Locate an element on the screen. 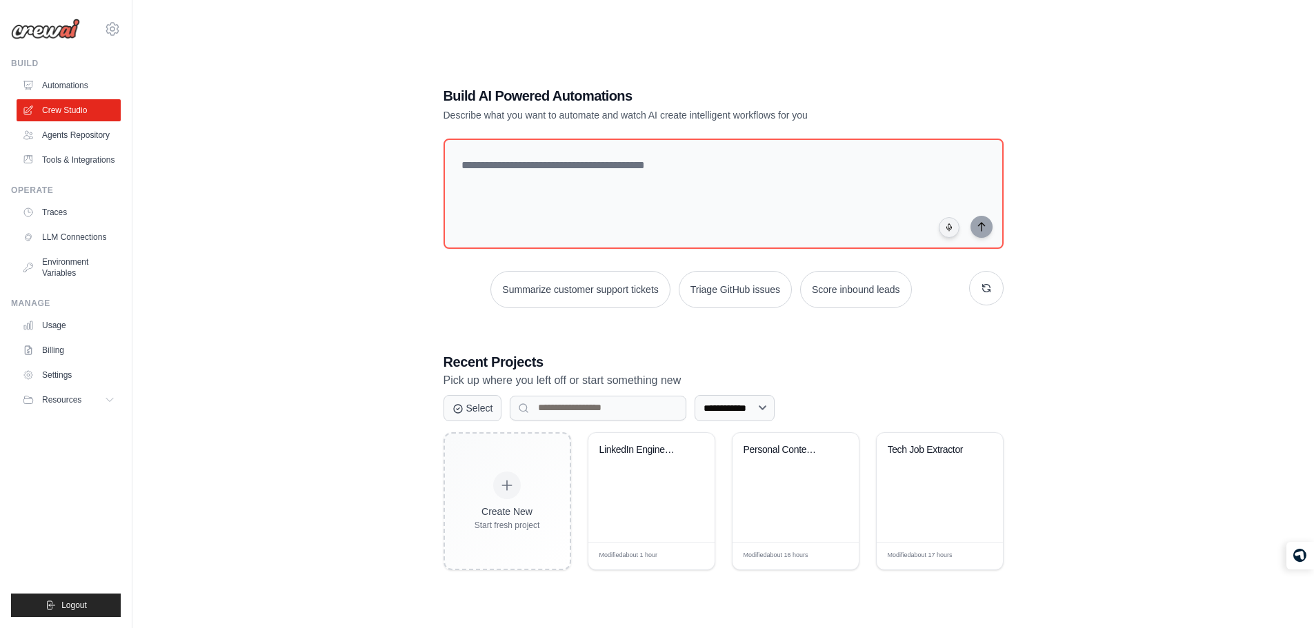 This screenshot has height=628, width=1314. span: Modified about 17 hours is located at coordinates (920, 556).